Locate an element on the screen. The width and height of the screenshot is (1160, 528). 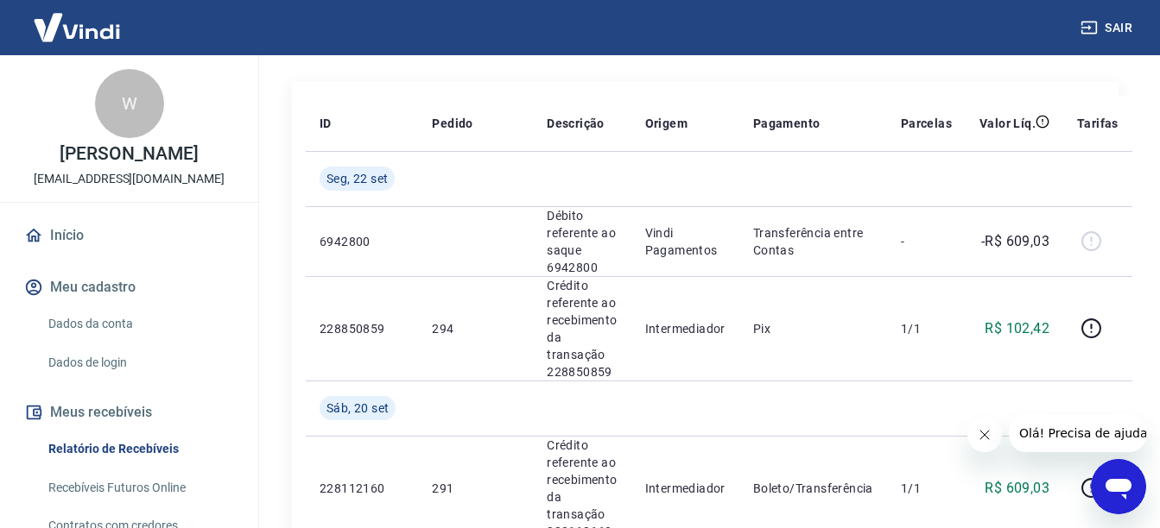
a: Início is located at coordinates (129, 236).